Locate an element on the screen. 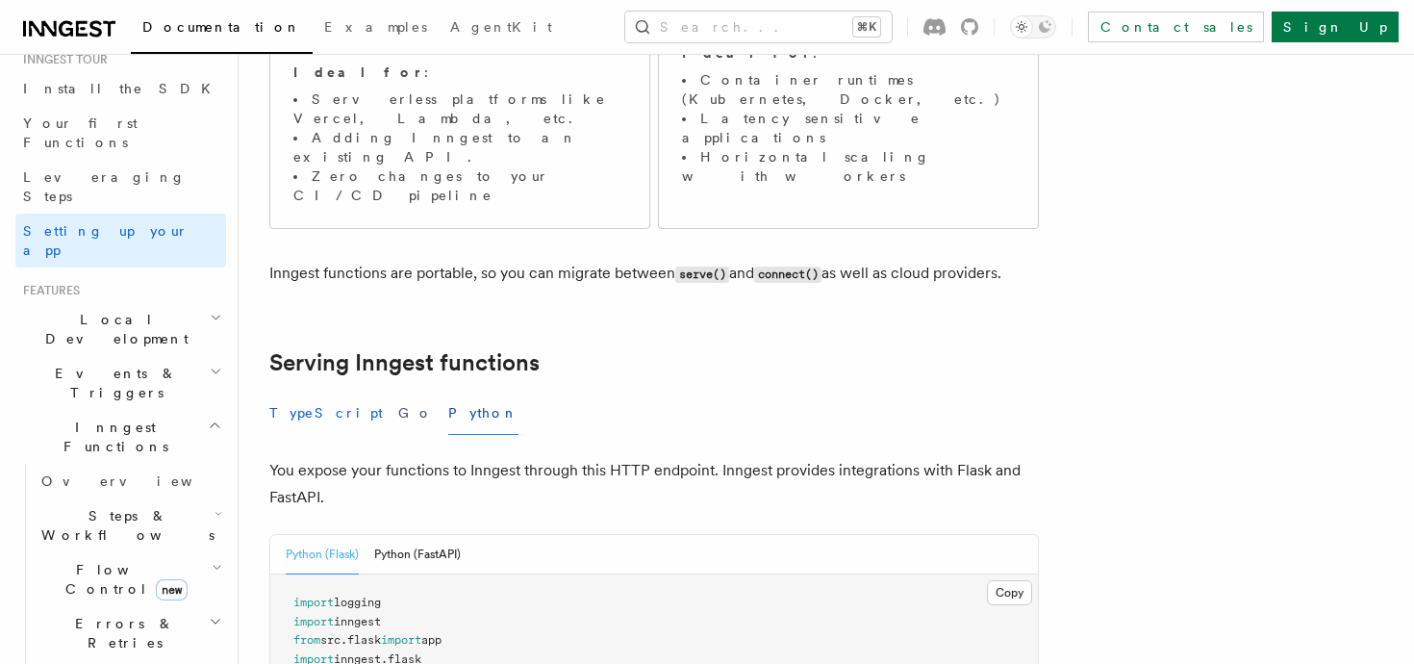 The width and height of the screenshot is (1414, 664). a: Contact sales is located at coordinates (1175, 27).